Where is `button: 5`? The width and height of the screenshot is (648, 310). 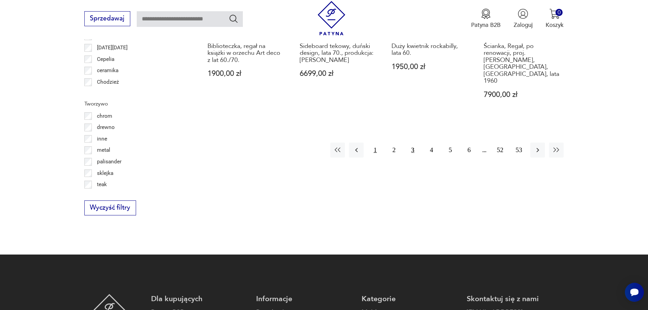
button: 5 is located at coordinates (450, 150).